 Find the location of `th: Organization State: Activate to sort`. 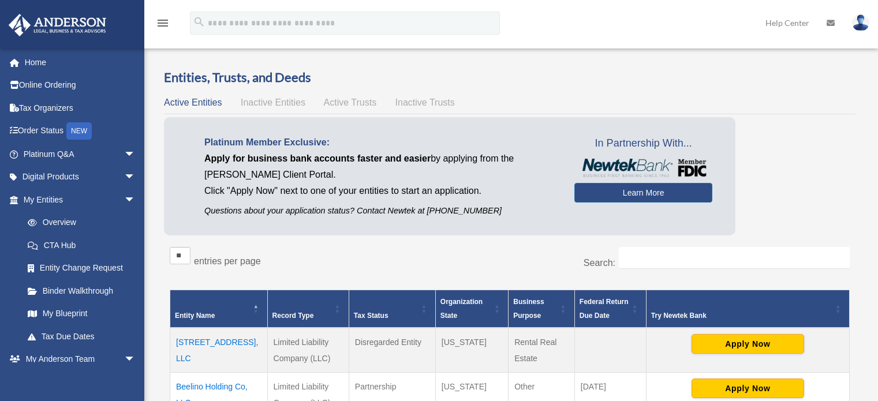

th: Organization State: Activate to sort is located at coordinates (472, 309).